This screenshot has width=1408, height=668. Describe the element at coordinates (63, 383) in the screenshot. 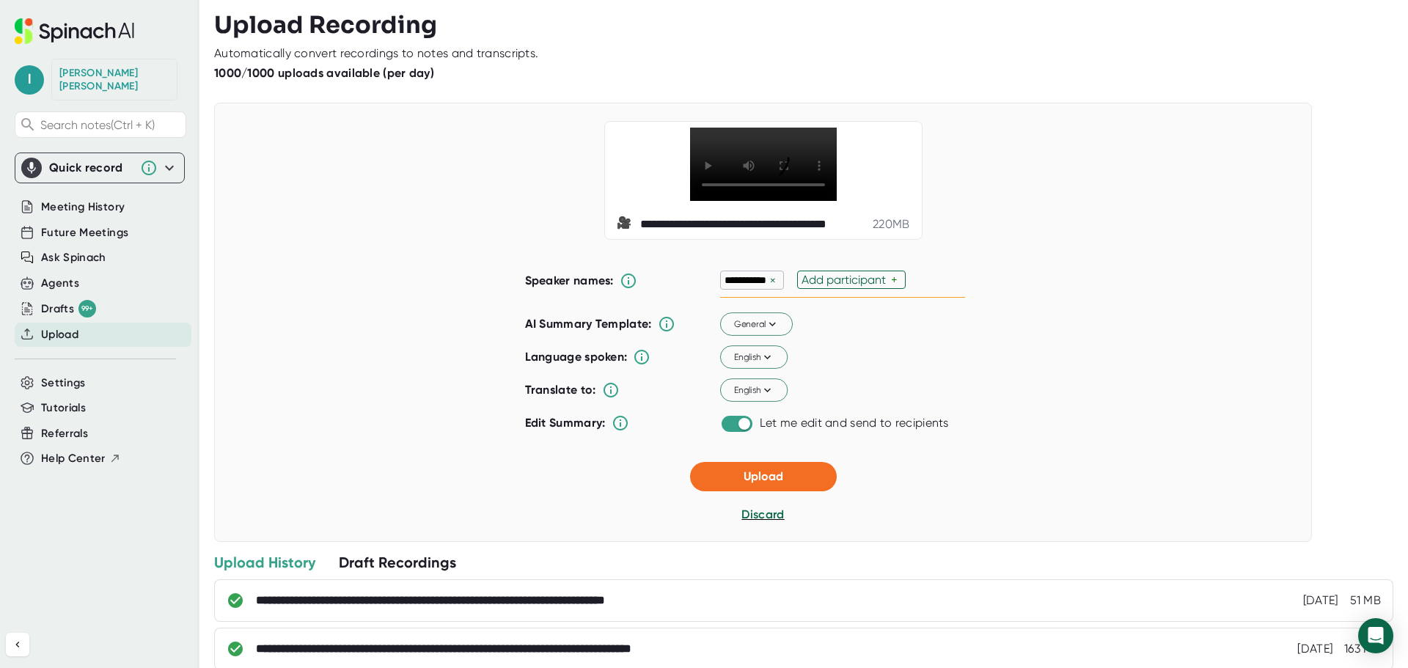

I see `button: Settings` at that location.